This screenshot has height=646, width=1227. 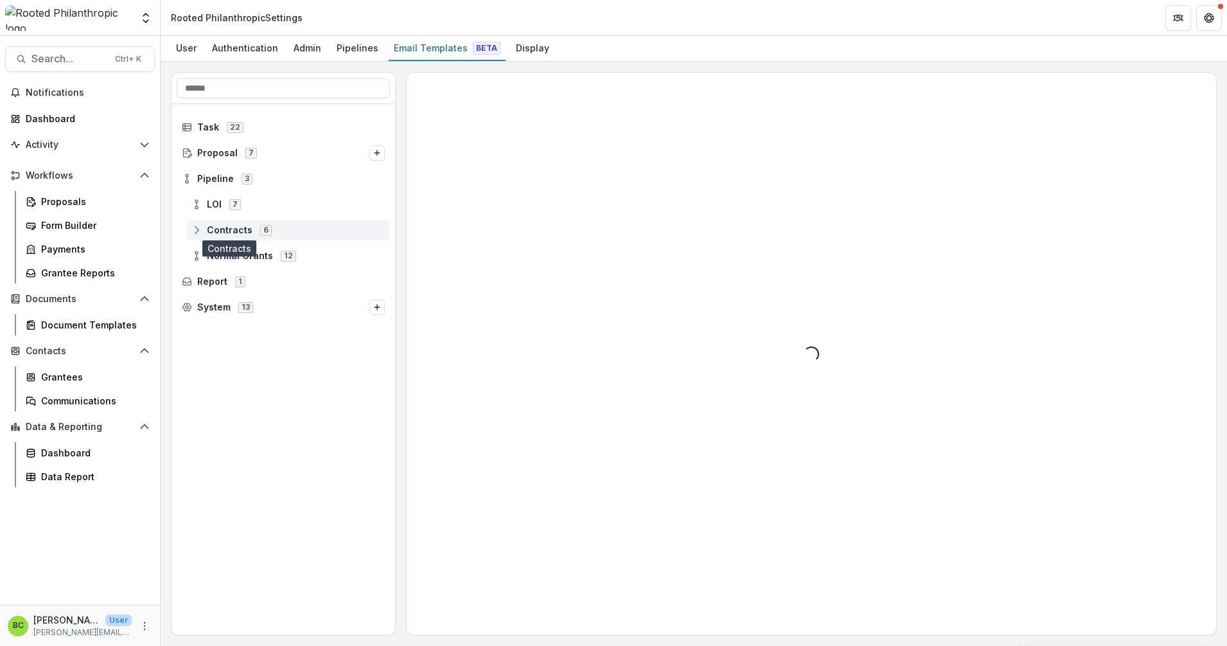 I want to click on div: Normal Grants12, so click(x=288, y=256).